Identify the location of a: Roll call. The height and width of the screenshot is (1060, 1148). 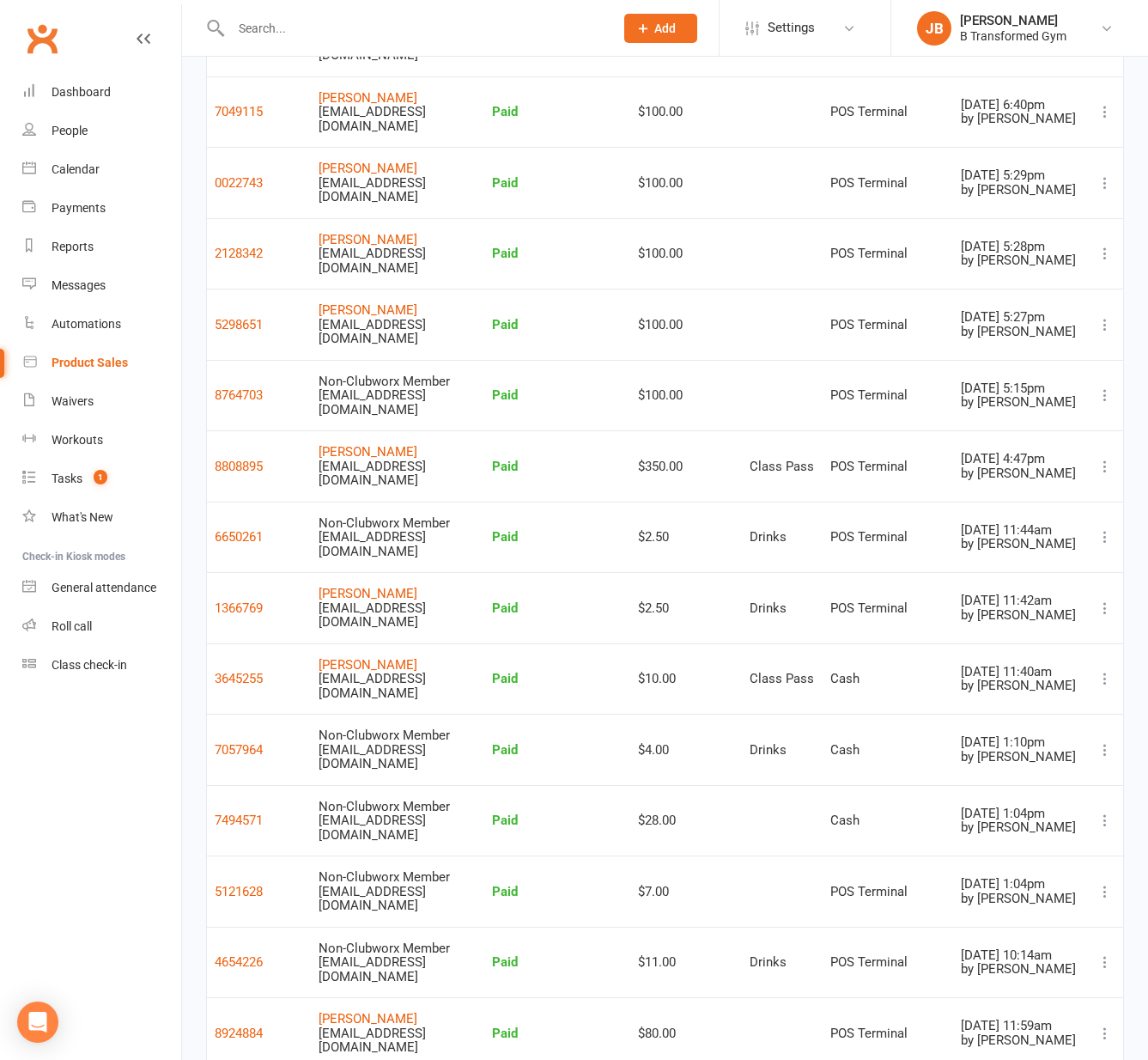
(101, 626).